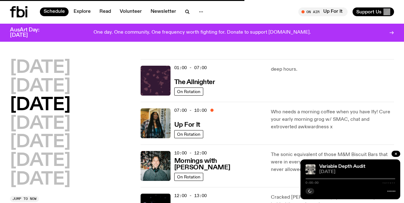  What do you see at coordinates (342, 167) in the screenshot?
I see `a: Variable Depth Audit` at bounding box center [342, 167].